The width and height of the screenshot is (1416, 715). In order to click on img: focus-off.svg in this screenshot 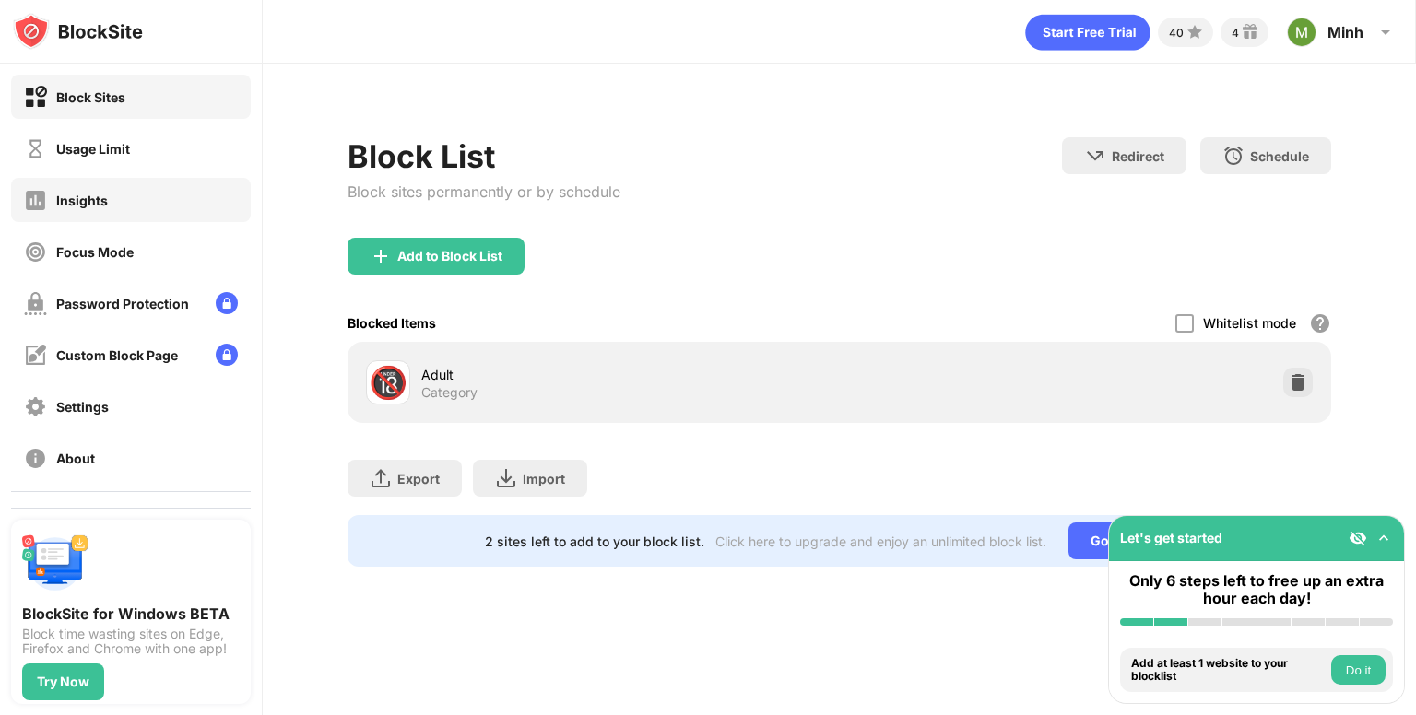, I will do `click(35, 252)`.